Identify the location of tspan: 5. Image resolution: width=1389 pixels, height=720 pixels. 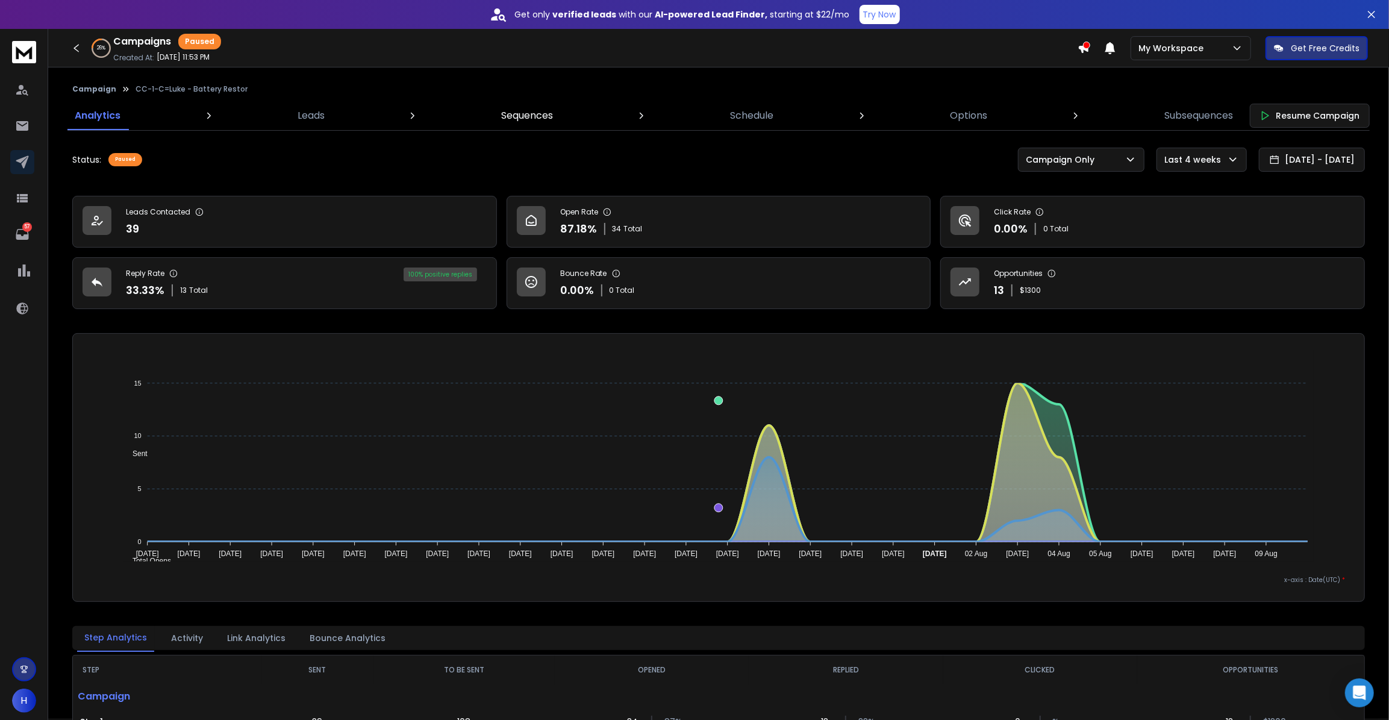
(139, 489).